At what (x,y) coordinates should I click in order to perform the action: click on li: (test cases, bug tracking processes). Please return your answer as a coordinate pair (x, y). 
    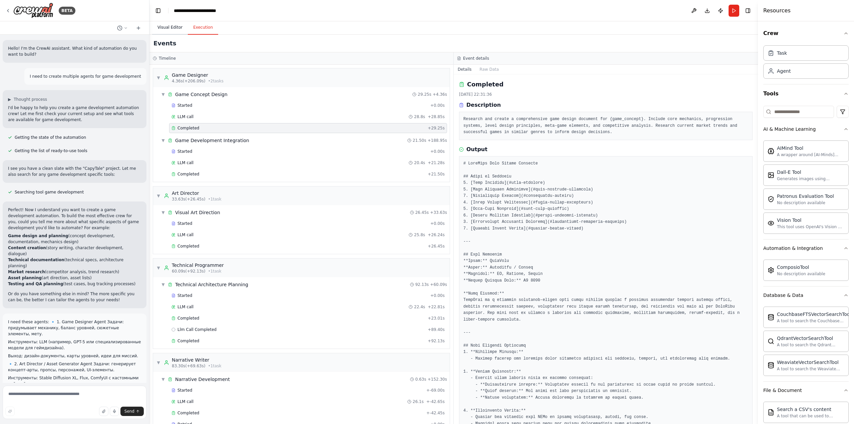
    Looking at the image, I should click on (74, 284).